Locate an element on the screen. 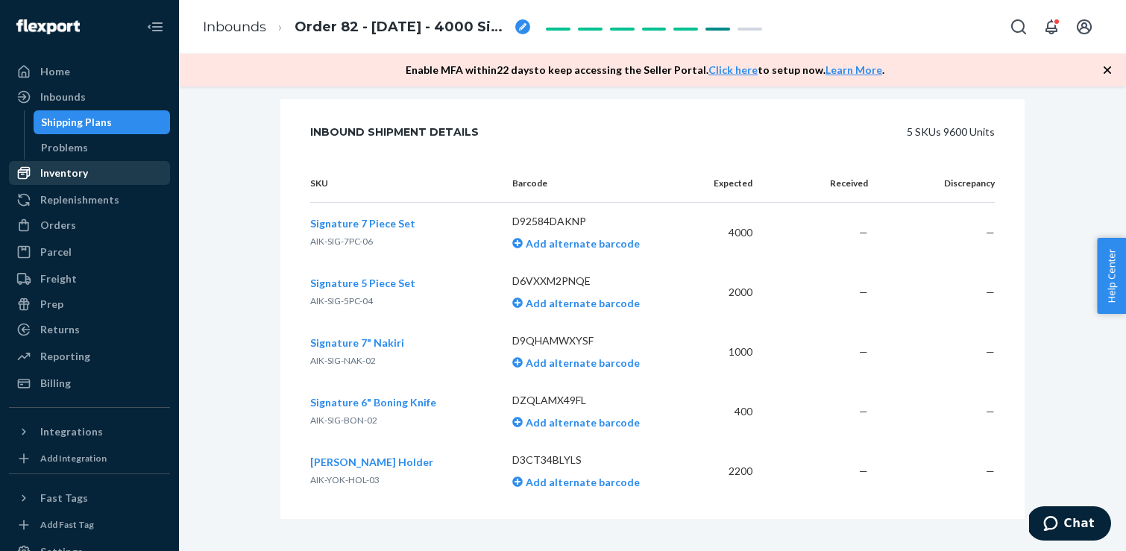 The image size is (1126, 551). td: 4000 is located at coordinates (727, 232).